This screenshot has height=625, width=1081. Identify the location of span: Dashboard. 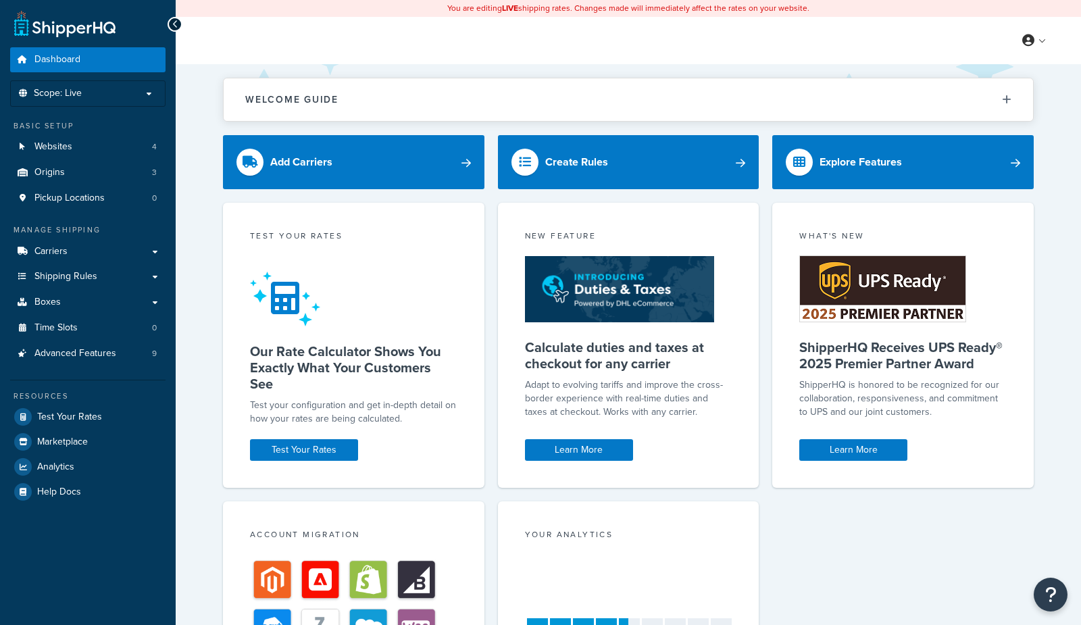
(57, 59).